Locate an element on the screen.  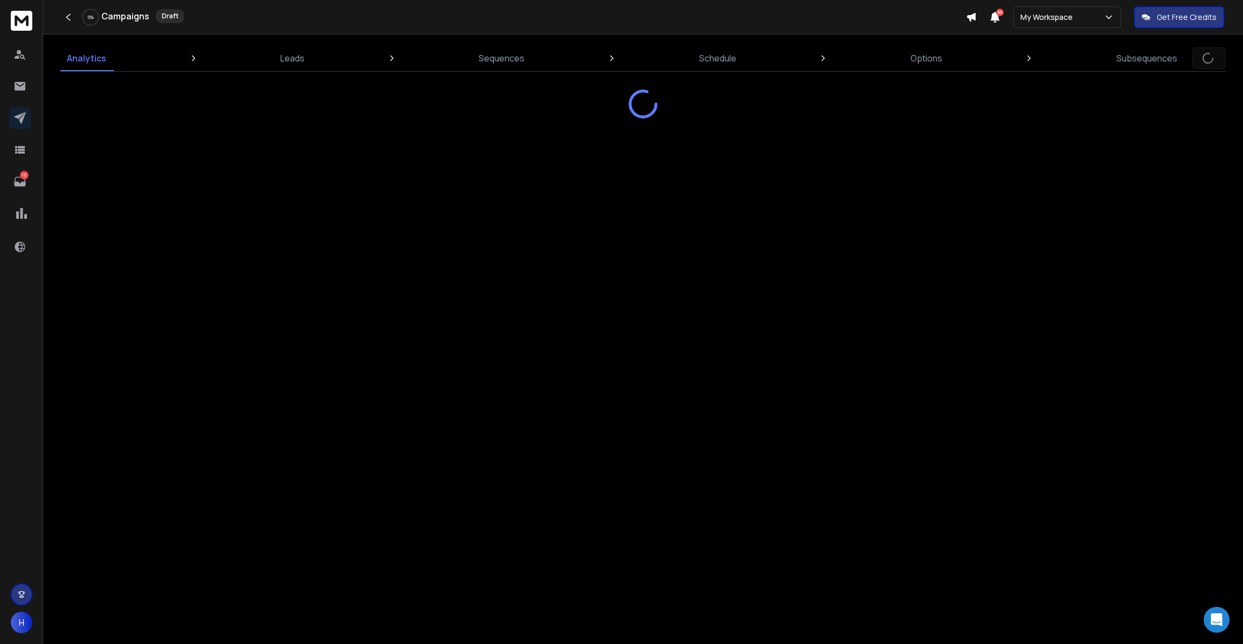
p: My Workspace is located at coordinates (1048, 17).